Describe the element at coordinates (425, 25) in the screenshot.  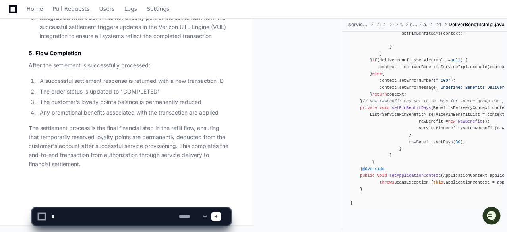
I see `span: activation` at that location.